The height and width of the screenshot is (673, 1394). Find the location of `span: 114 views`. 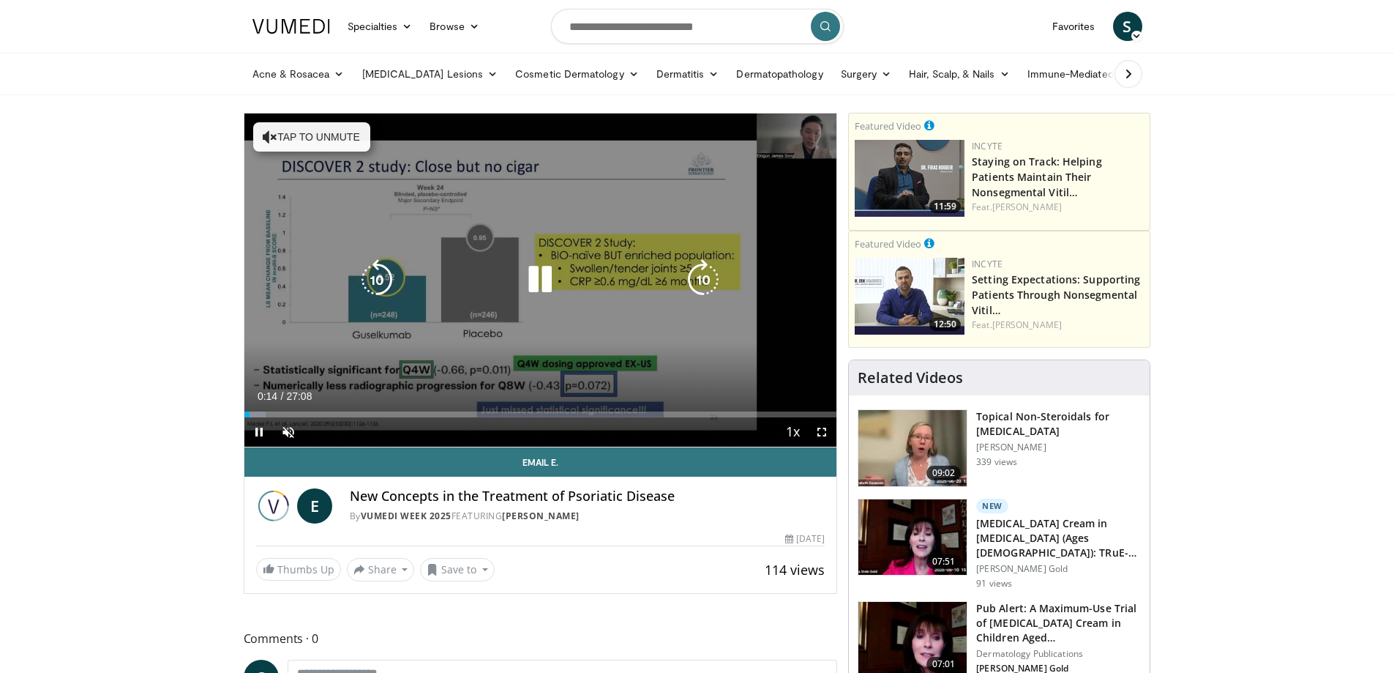

span: 114 views is located at coordinates (795, 569).